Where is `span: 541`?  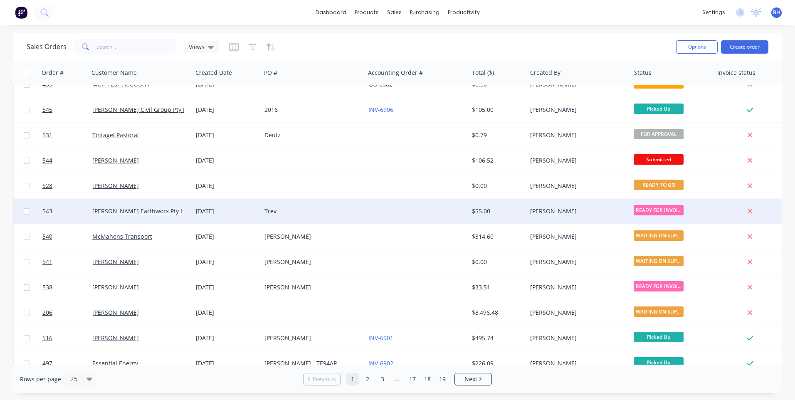 span: 541 is located at coordinates (47, 262).